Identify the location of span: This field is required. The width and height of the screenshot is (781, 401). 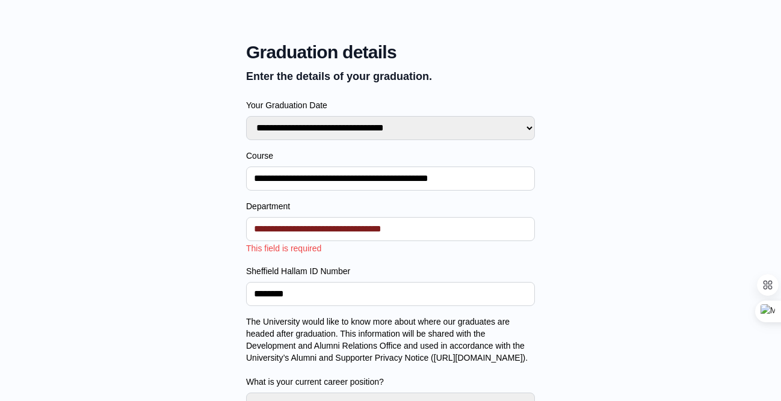
(283, 248).